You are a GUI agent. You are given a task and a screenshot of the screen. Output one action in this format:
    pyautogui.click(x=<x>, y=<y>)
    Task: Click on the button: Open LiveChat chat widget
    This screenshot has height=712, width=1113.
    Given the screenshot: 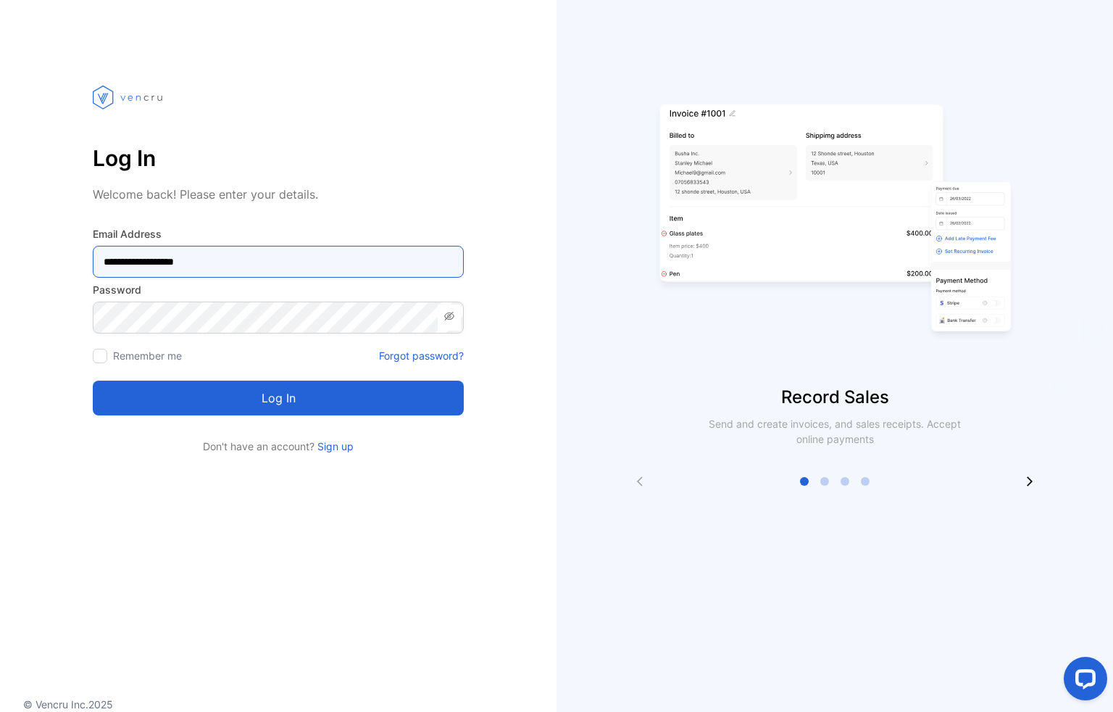 What is the action you would take?
    pyautogui.click(x=33, y=28)
    